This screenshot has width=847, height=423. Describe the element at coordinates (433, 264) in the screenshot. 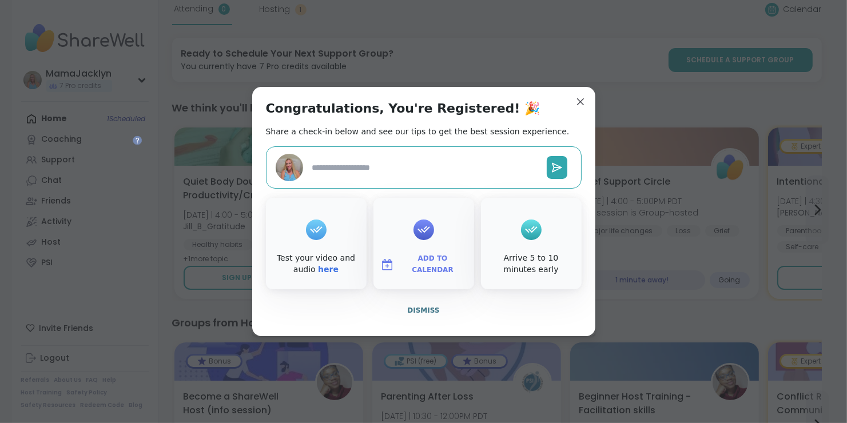

I see `span: Add to Calendar` at that location.